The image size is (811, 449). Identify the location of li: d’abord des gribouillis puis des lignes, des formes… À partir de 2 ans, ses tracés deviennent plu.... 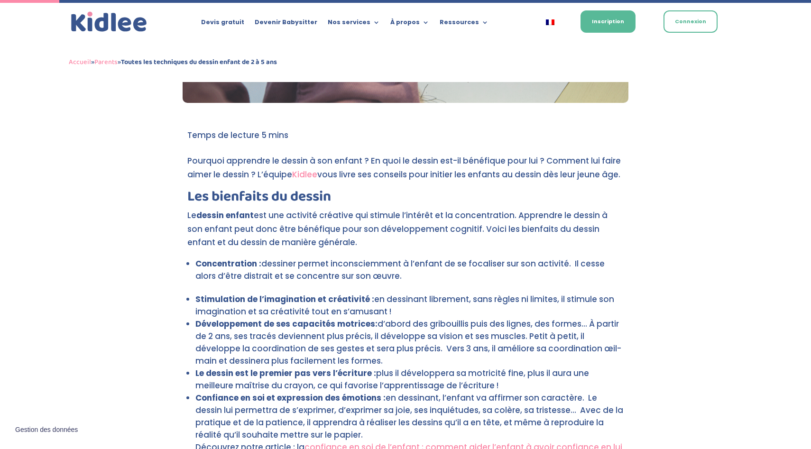
(409, 342).